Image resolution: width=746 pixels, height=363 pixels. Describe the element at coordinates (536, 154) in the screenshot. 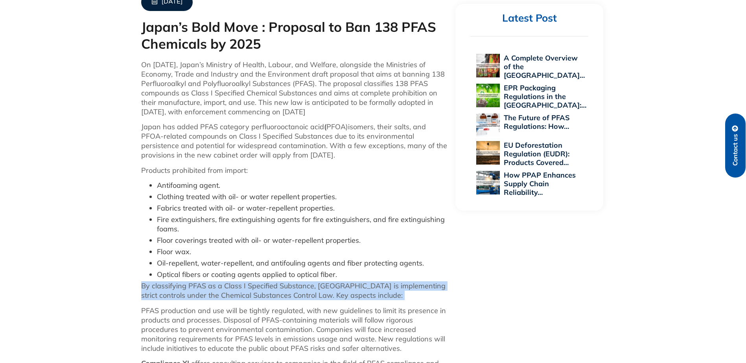

I see `a: EU Deforestation Regulation (EUDR): Products Covered…` at that location.